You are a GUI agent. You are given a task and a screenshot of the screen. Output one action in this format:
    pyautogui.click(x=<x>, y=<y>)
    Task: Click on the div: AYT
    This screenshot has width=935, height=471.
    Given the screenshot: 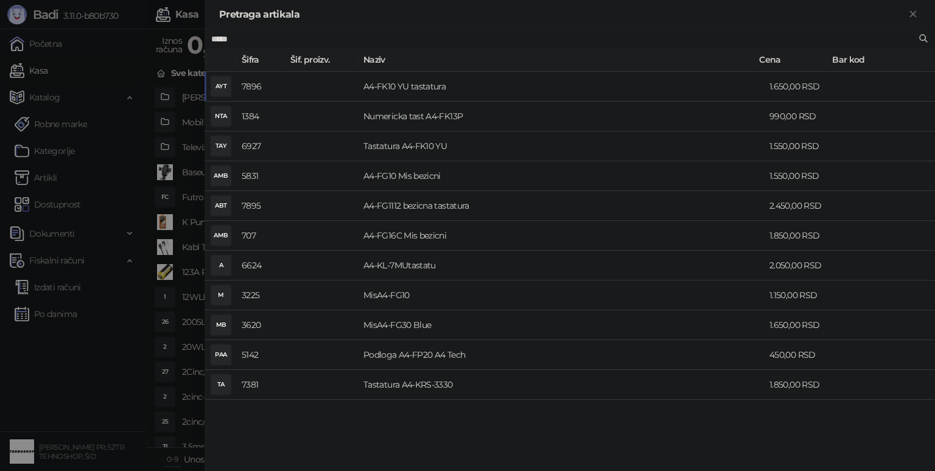 What is the action you would take?
    pyautogui.click(x=221, y=86)
    